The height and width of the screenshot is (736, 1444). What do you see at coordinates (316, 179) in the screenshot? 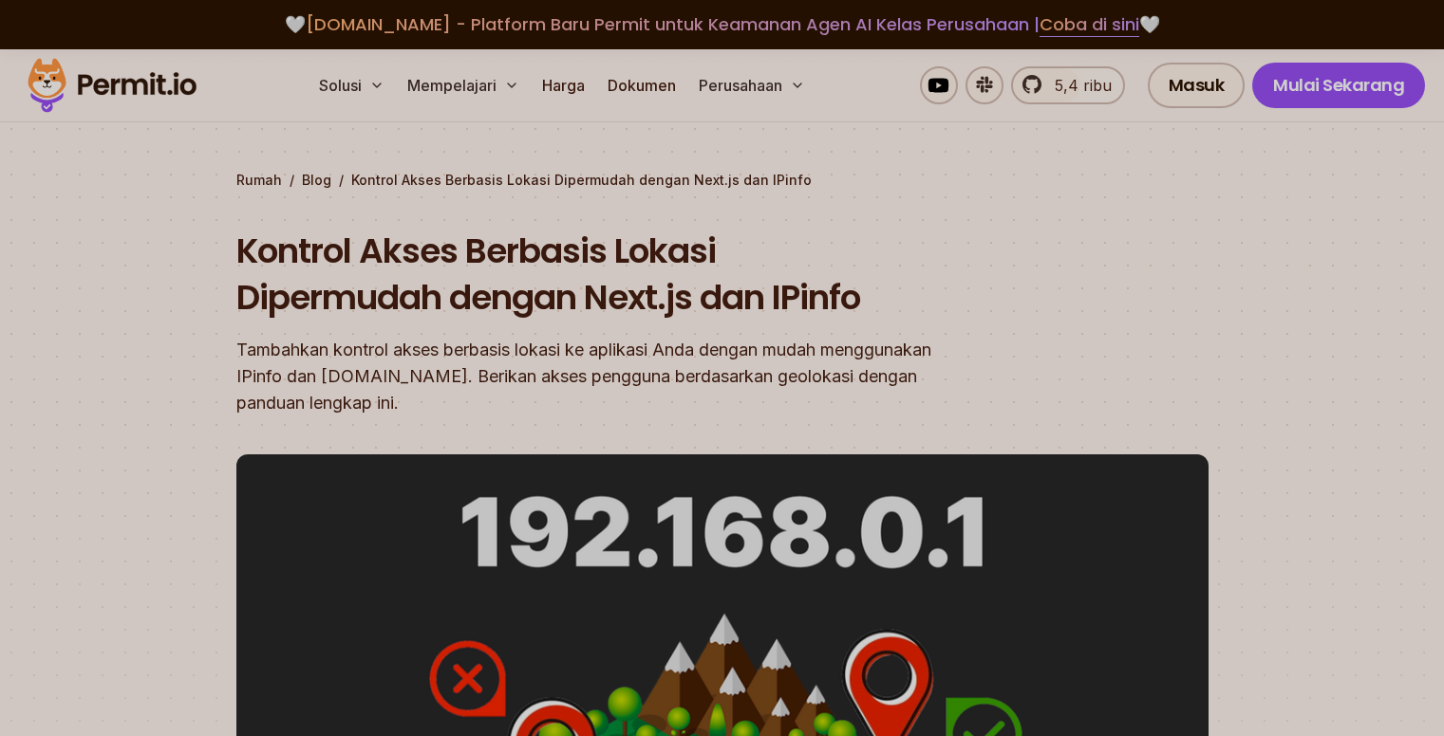
I see `font: Blog` at bounding box center [316, 179].